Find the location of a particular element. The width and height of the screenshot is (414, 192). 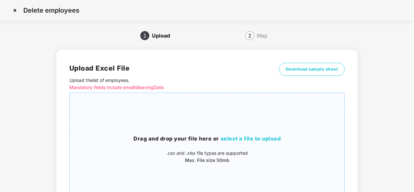

h2: Upload Excel File is located at coordinates (173, 68).